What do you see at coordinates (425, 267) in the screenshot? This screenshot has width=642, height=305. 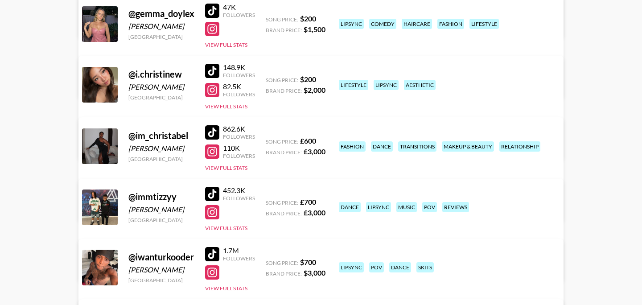 I see `div: skits` at bounding box center [425, 267].